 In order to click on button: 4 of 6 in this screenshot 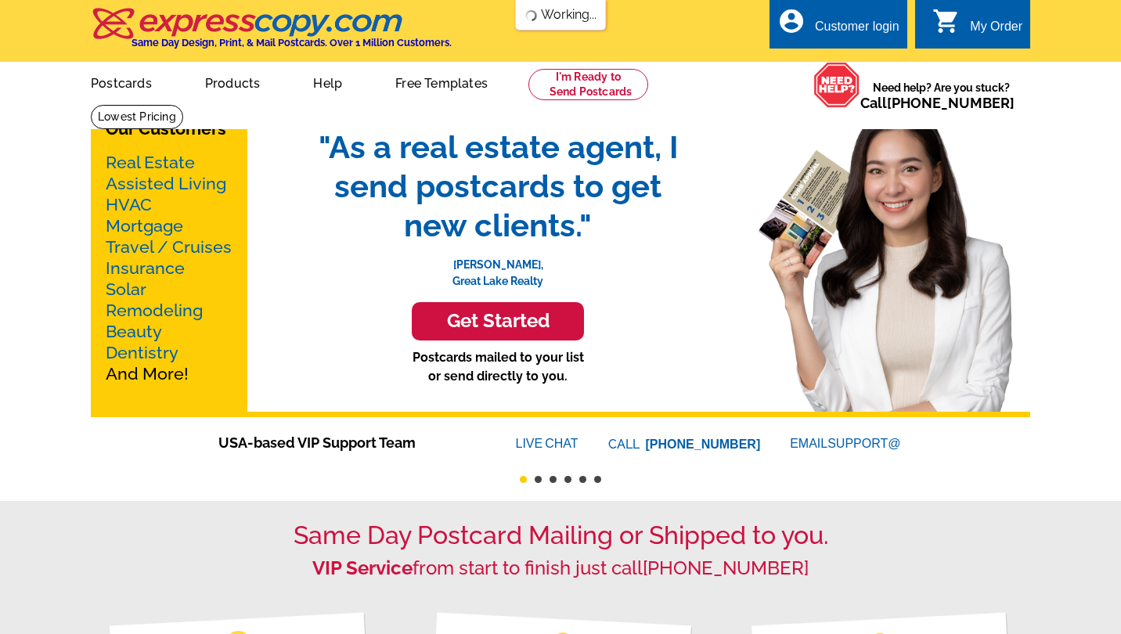, I will do `click(567, 479)`.